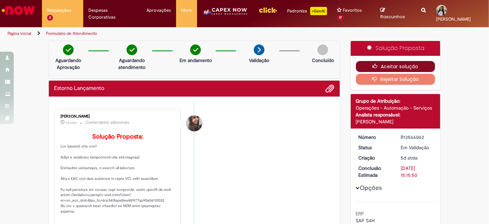  I want to click on small: Comentários adicionais, so click(107, 122).